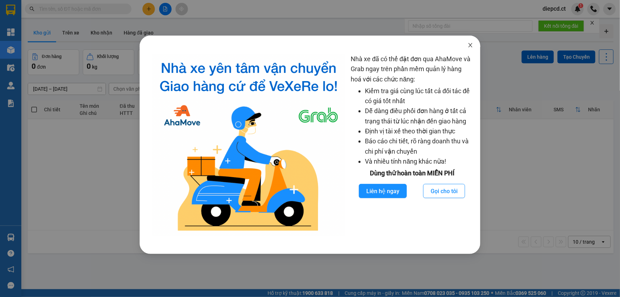 Image resolution: width=620 pixels, height=297 pixels. I want to click on button: Liên hệ ngay, so click(383, 191).